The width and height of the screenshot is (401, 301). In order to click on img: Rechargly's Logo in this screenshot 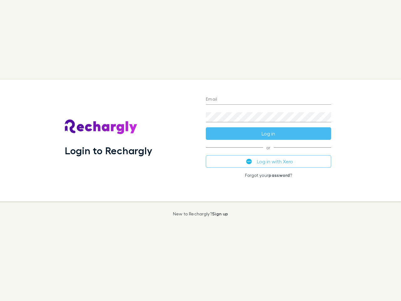, I will do `click(101, 127)`.